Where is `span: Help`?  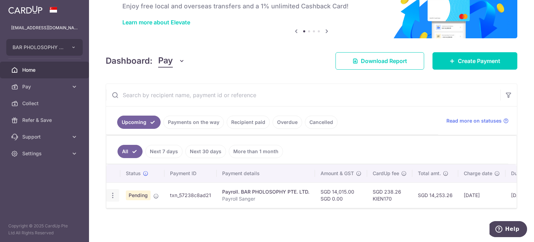 span: Help is located at coordinates (23, 8).